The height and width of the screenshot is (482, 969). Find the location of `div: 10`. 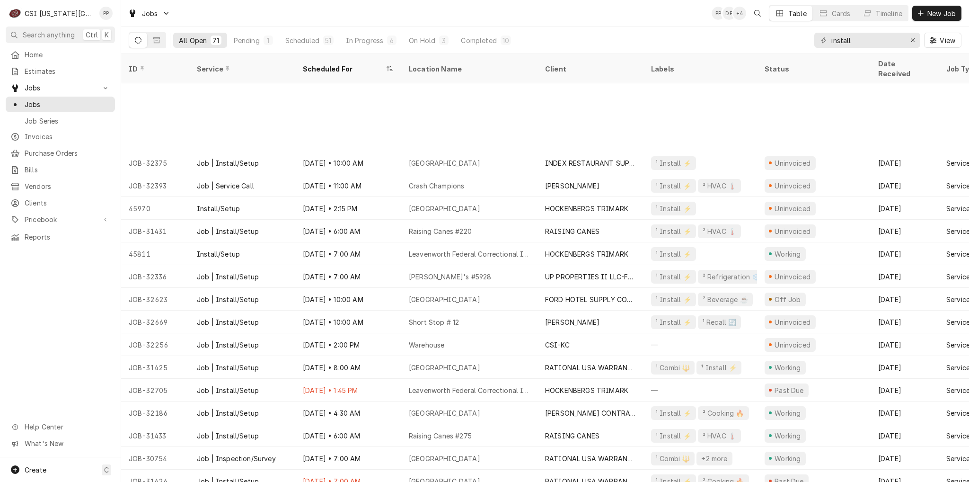

div: 10 is located at coordinates (506, 40).